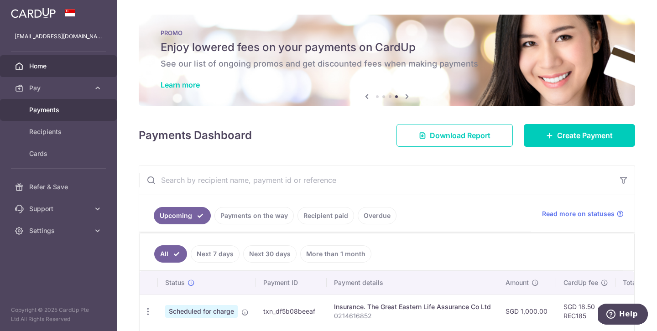 This screenshot has width=657, height=331. Describe the element at coordinates (254, 216) in the screenshot. I see `a: Payments on the way` at that location.